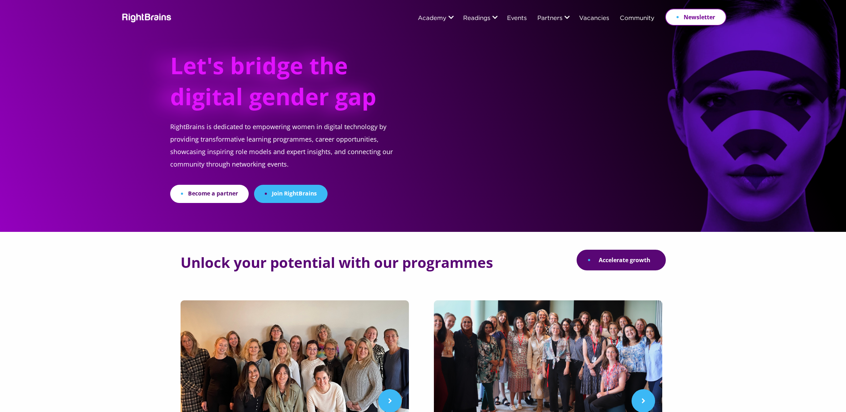  Describe the element at coordinates (290, 153) in the screenshot. I see `p: RightBrains is dedicated to empowering women in digital technology by providing transformative le...` at that location.